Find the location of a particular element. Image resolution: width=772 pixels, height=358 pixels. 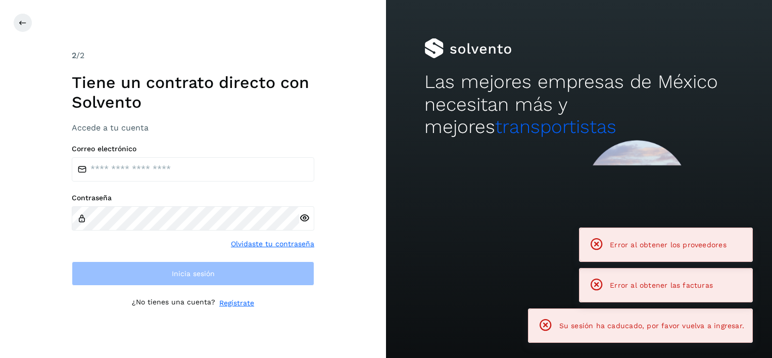

a: Regístrate is located at coordinates (236, 303).